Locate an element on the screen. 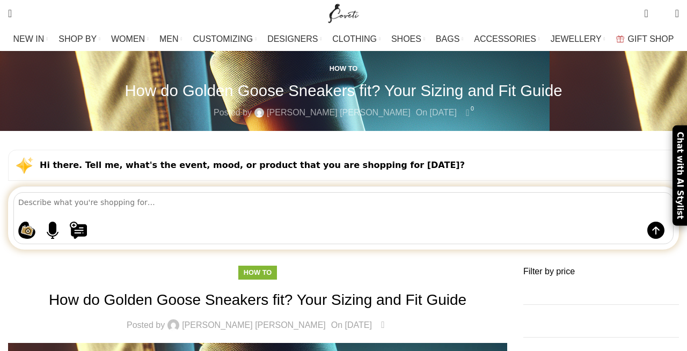  a: WOMEN is located at coordinates (130, 39).